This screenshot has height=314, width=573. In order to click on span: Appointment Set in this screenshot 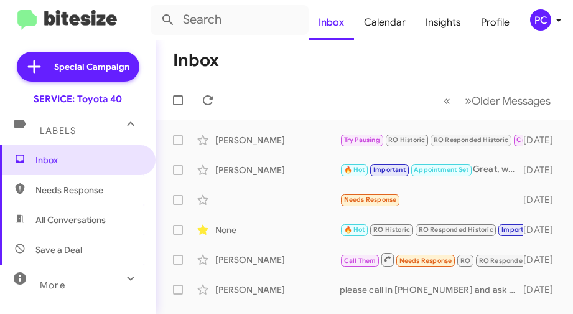, I will do `click(441, 169)`.